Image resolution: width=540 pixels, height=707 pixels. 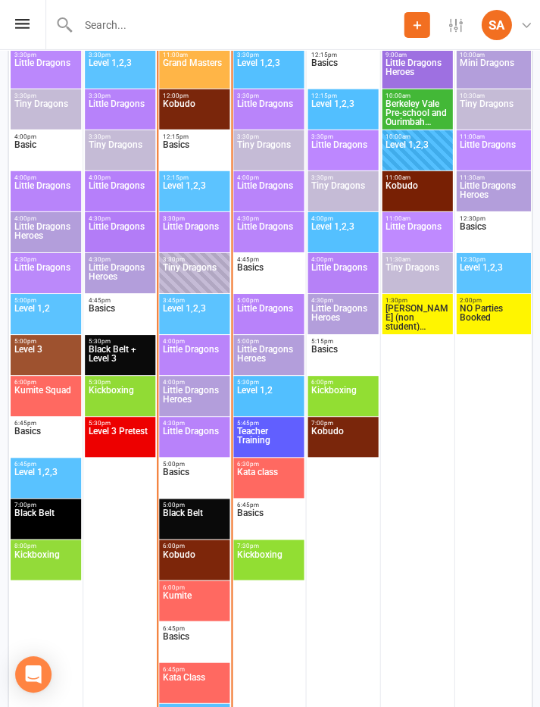 What do you see at coordinates (194, 522) in the screenshot?
I see `span: Black Belt` at bounding box center [194, 522].